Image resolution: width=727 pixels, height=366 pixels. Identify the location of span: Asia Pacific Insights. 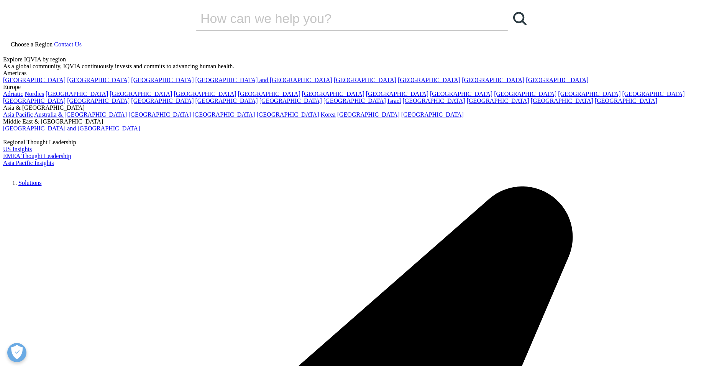
(28, 163).